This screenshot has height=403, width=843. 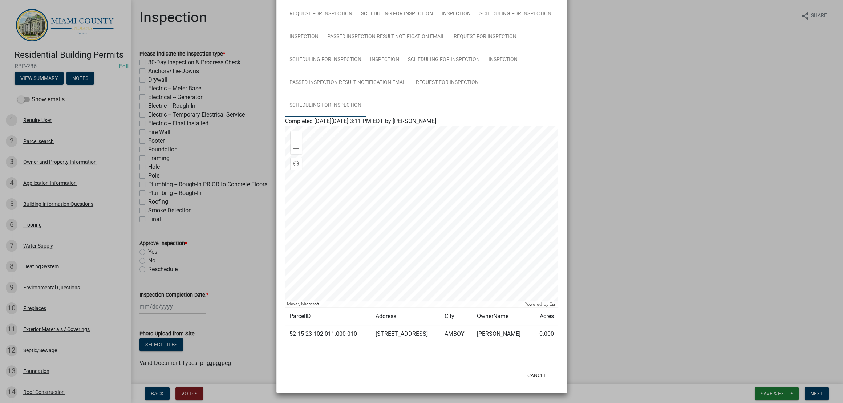 What do you see at coordinates (296, 164) in the screenshot?
I see `div: Find my location` at bounding box center [296, 164].